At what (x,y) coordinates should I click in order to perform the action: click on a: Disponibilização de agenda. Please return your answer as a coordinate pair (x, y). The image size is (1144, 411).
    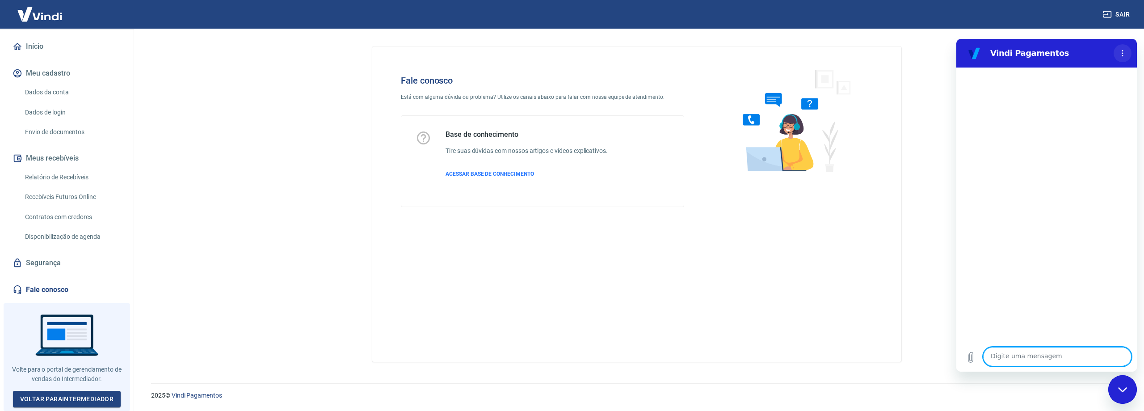
    Looking at the image, I should click on (72, 236).